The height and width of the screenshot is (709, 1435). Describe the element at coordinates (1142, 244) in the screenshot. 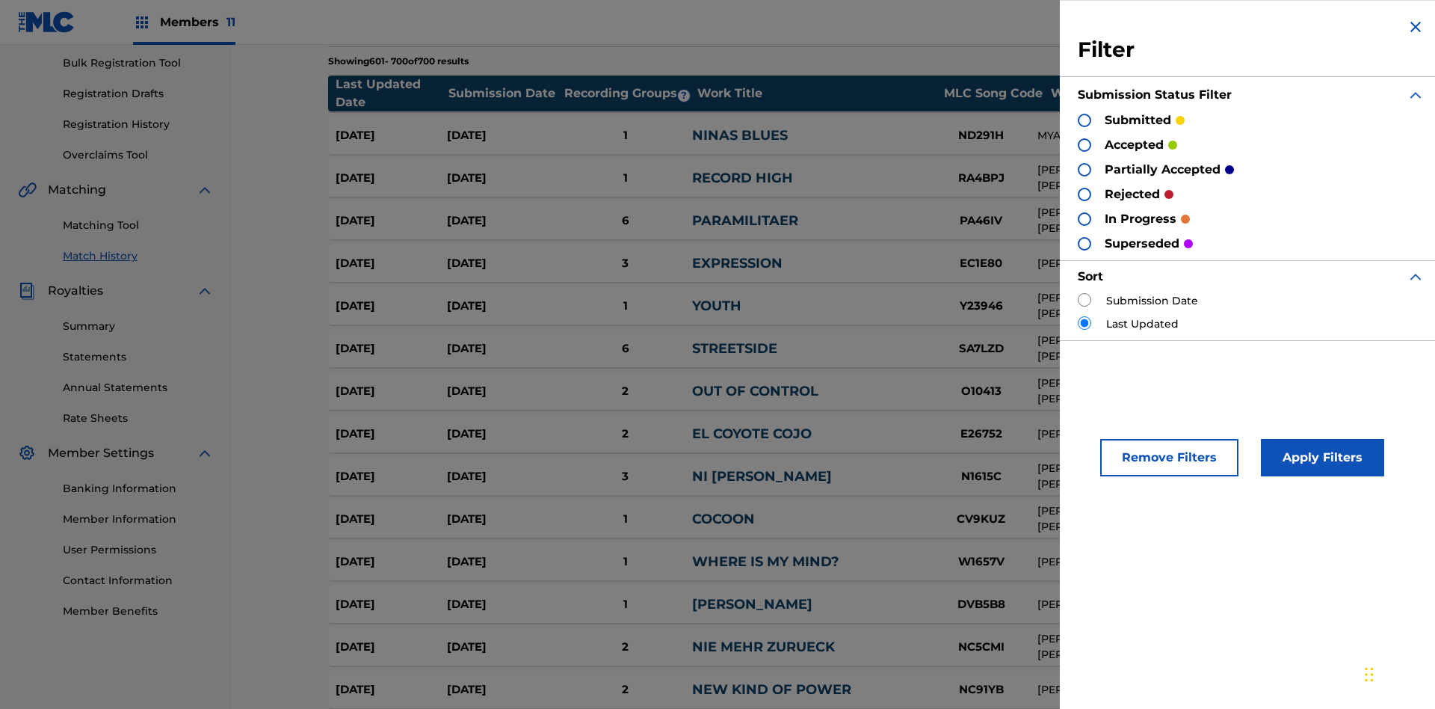

I see `p: superseded` at that location.